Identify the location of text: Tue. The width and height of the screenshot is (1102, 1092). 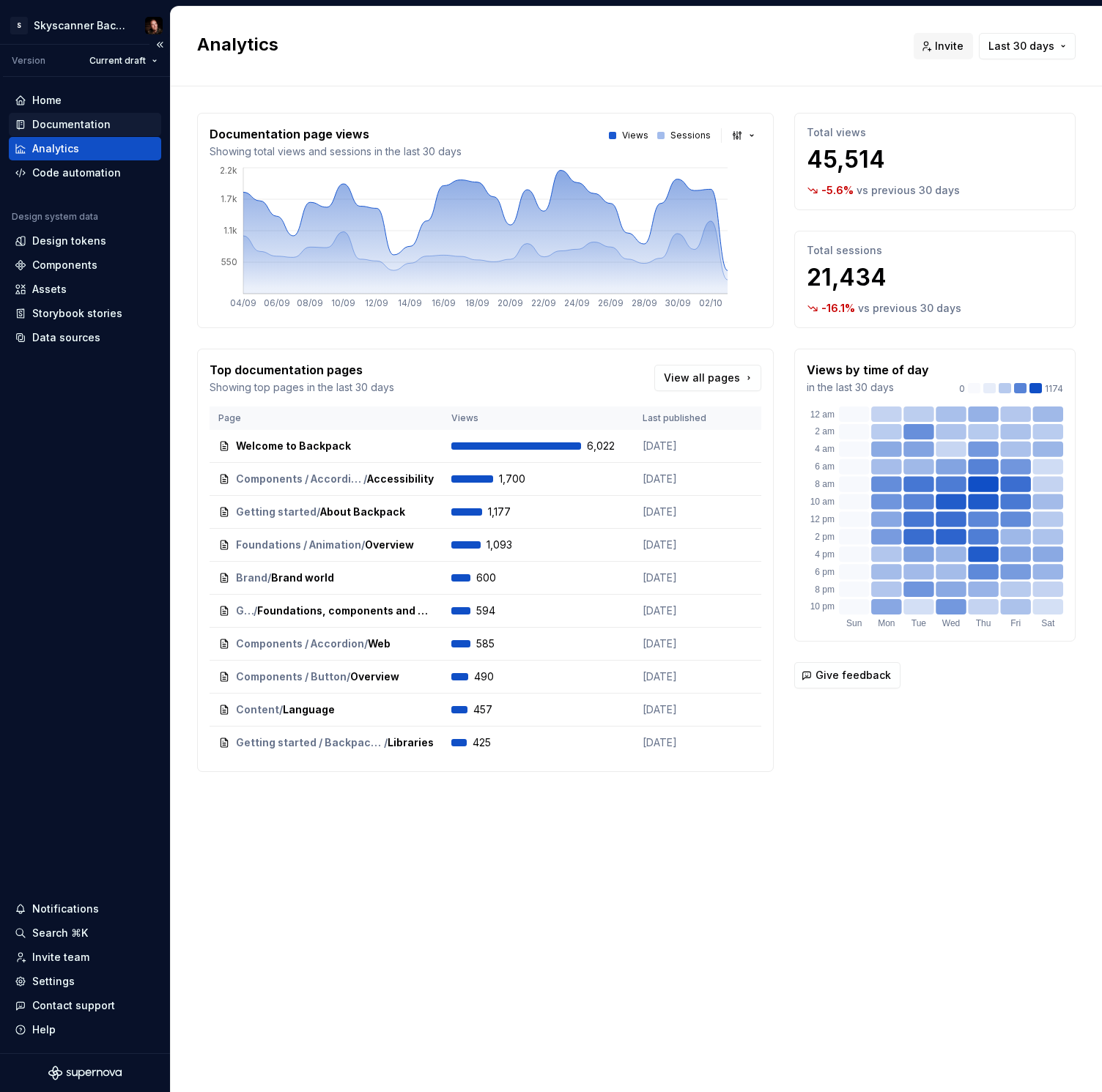
(918, 623).